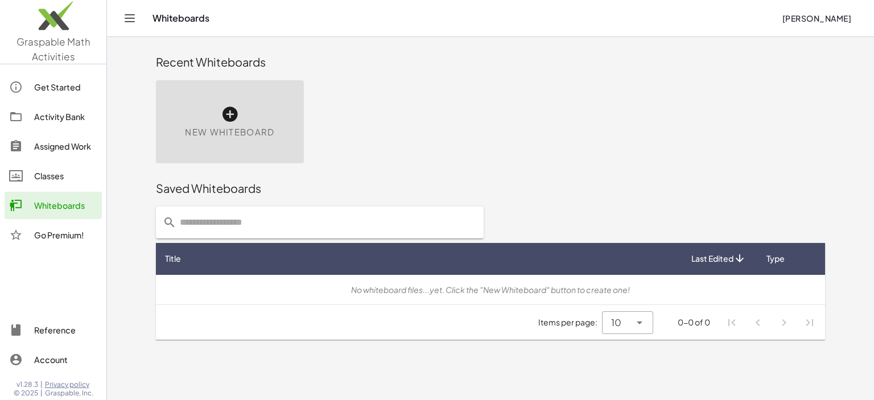  What do you see at coordinates (65, 146) in the screenshot?
I see `div: Assigned Work` at bounding box center [65, 146].